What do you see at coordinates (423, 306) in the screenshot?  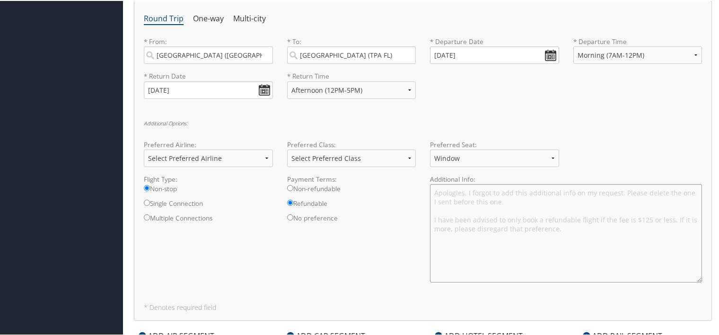 I see `h5: * Denotes required field` at bounding box center [423, 306].